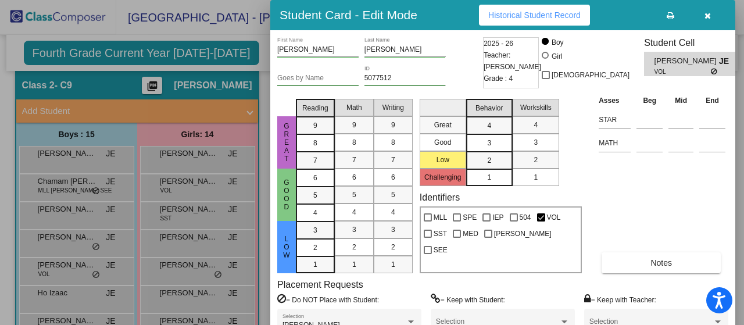 This screenshot has height=325, width=744. I want to click on span: SST, so click(440, 234).